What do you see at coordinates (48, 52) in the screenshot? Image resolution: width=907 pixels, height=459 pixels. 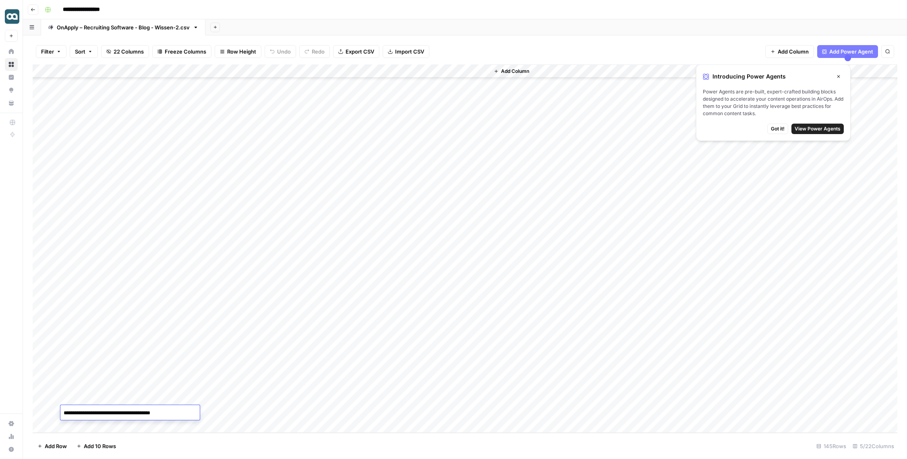 I see `span: Filter` at bounding box center [48, 52].